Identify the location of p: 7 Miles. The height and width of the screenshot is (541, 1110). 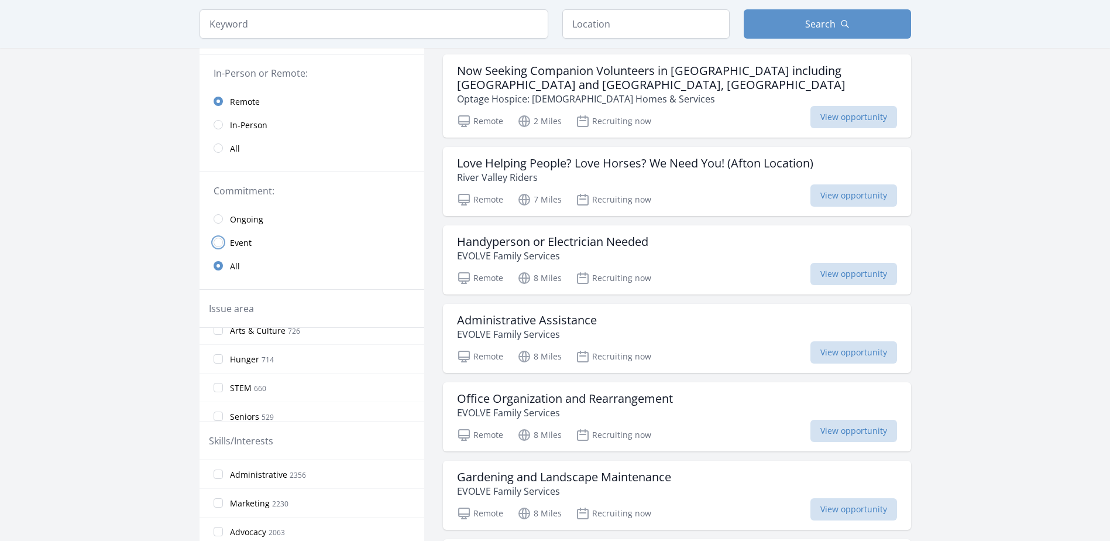
(540, 200).